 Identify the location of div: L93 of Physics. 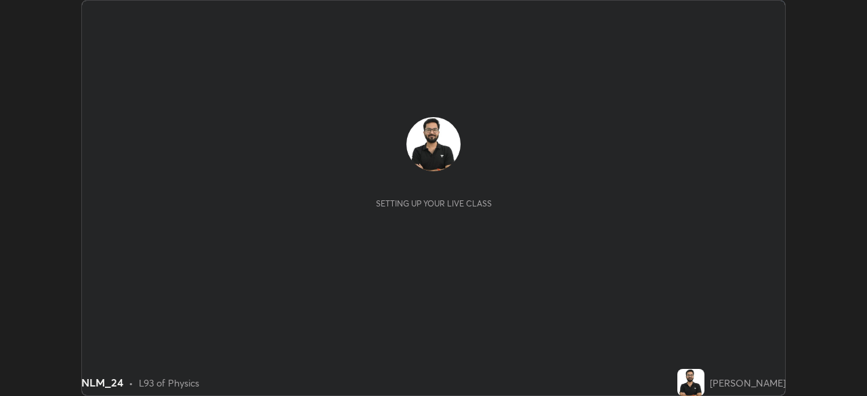
(169, 383).